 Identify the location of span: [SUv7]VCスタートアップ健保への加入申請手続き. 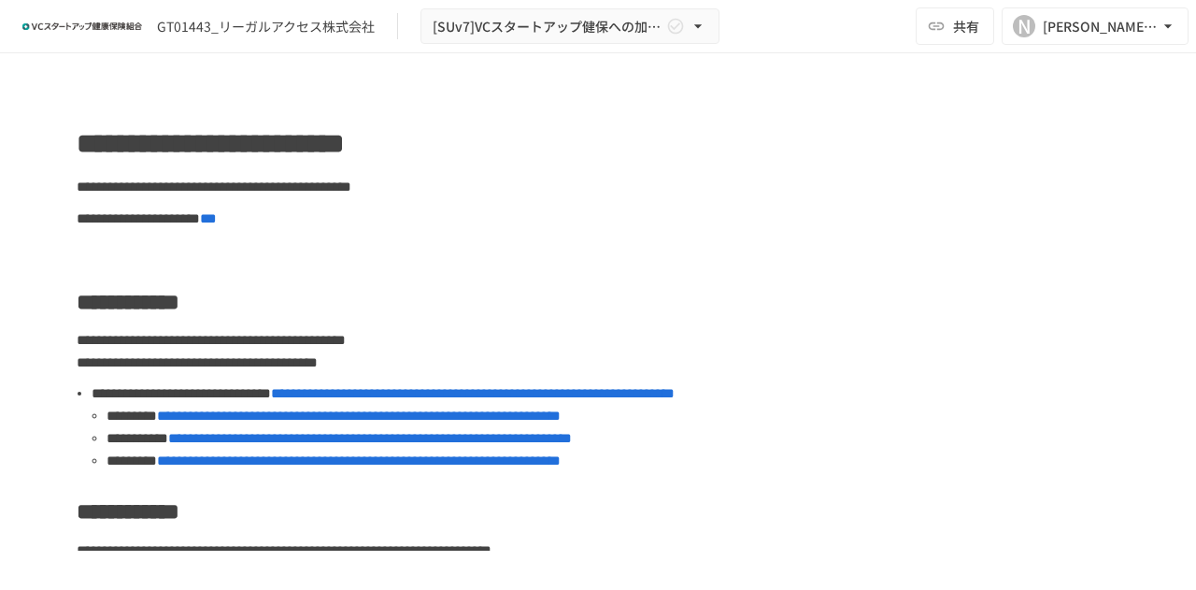
(548, 26).